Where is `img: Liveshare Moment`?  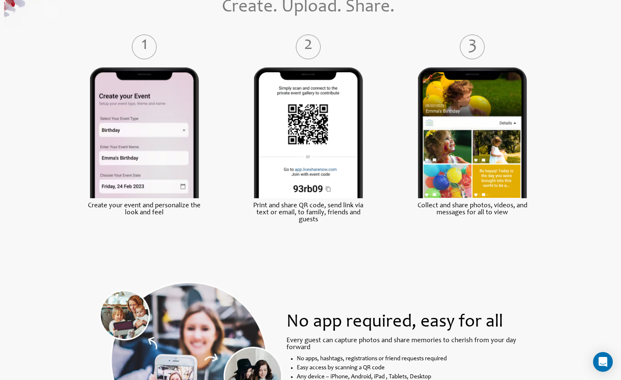 img: Liveshare Moment is located at coordinates (309, 132).